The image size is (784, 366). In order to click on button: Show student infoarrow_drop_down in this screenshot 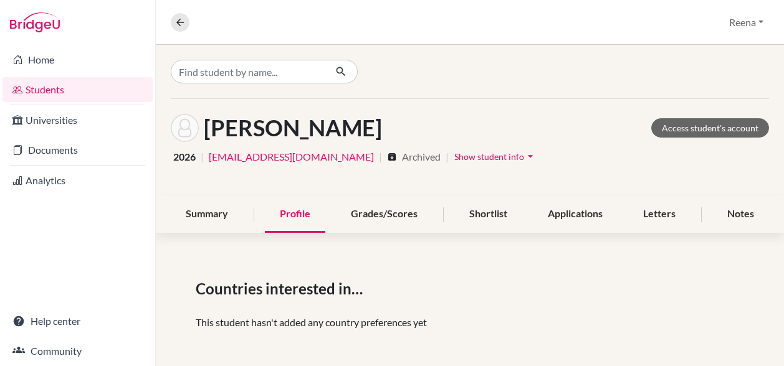, I will do `click(495, 156)`.